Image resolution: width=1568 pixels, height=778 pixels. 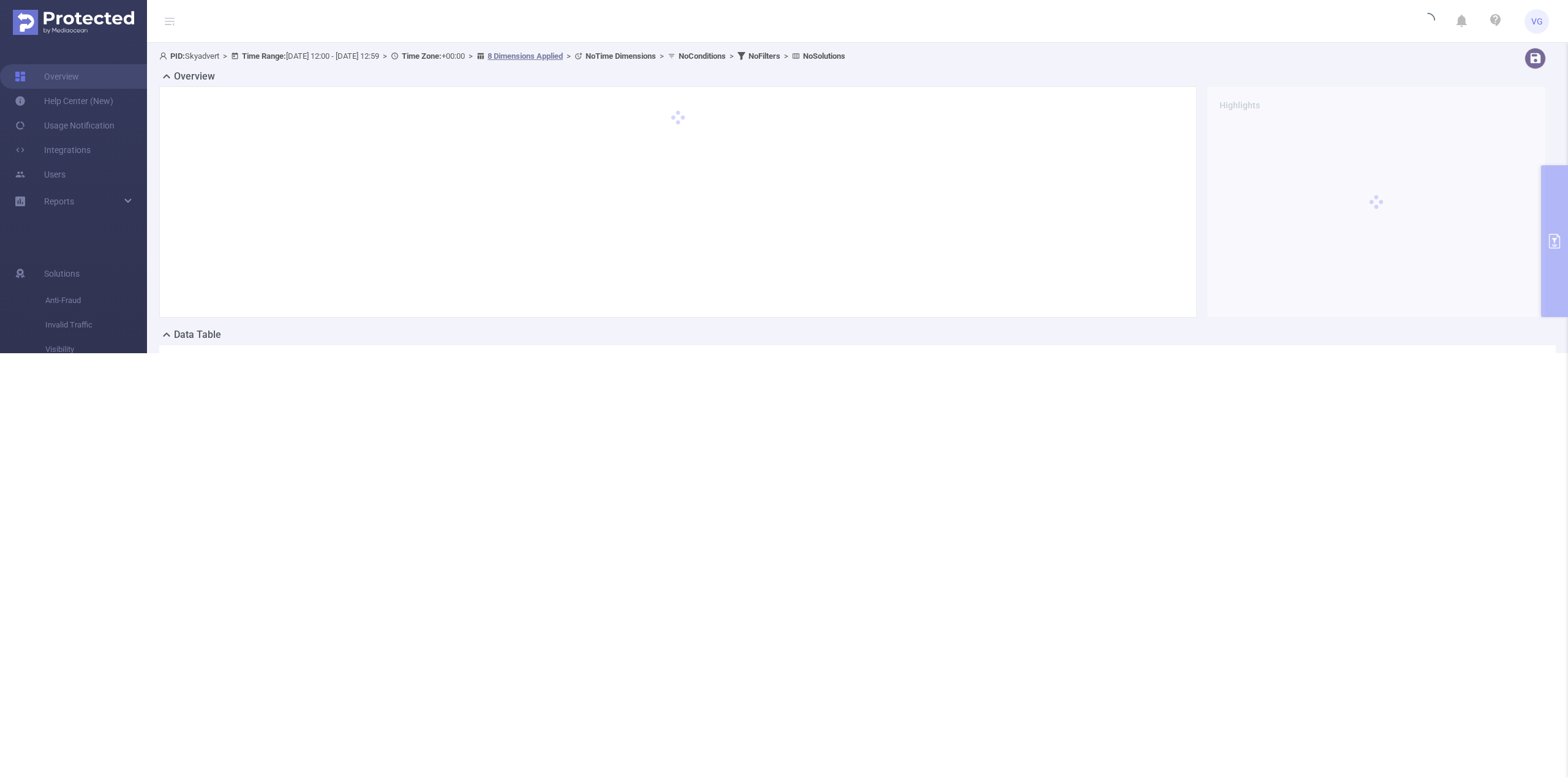 What do you see at coordinates (1536, 21) in the screenshot?
I see `span: VG` at bounding box center [1536, 21].